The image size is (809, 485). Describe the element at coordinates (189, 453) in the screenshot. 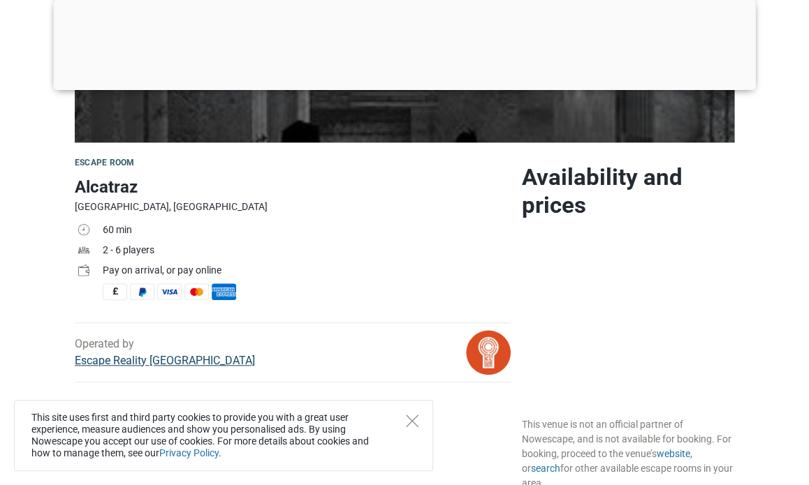

I see `a: Privacy Policy` at that location.